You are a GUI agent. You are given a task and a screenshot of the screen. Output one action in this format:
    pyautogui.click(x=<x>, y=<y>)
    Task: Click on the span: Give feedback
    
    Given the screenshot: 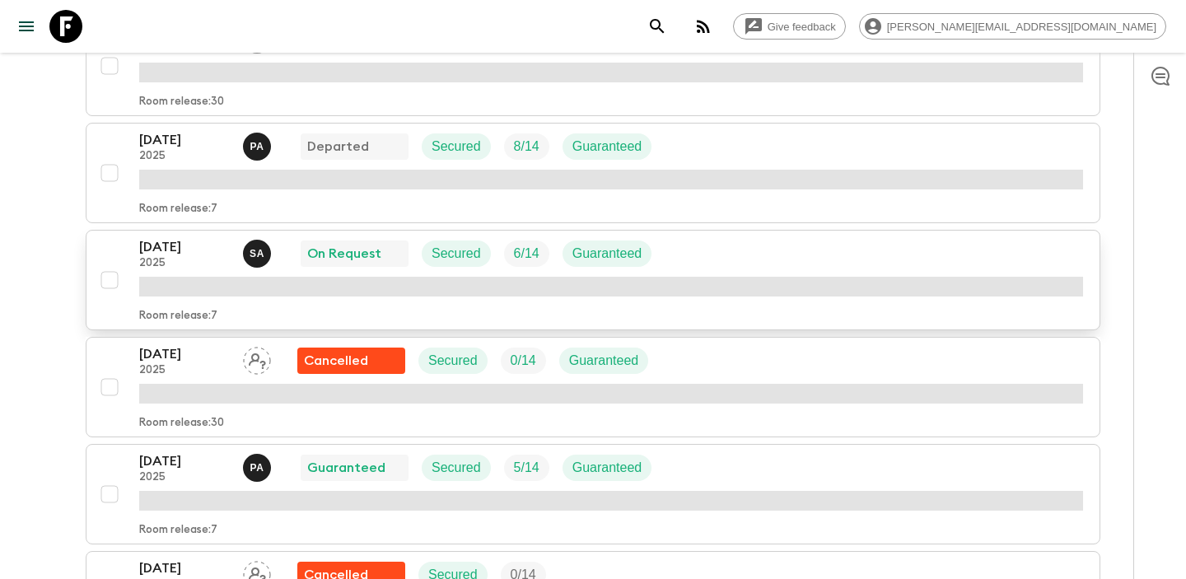 What is the action you would take?
    pyautogui.click(x=801, y=26)
    